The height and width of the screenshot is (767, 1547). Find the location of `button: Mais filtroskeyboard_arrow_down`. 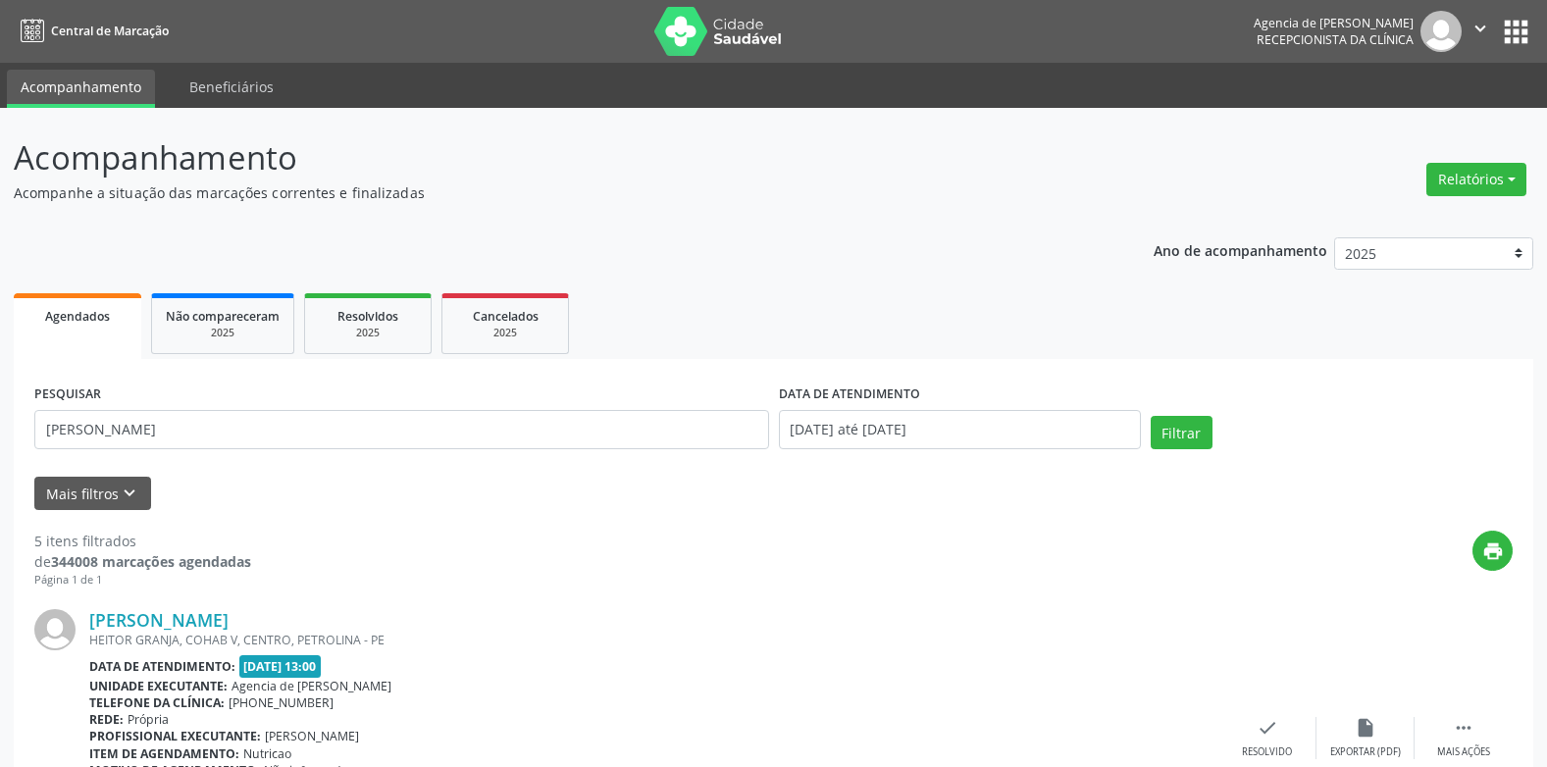

button: Mais filtroskeyboard_arrow_down is located at coordinates (92, 494).